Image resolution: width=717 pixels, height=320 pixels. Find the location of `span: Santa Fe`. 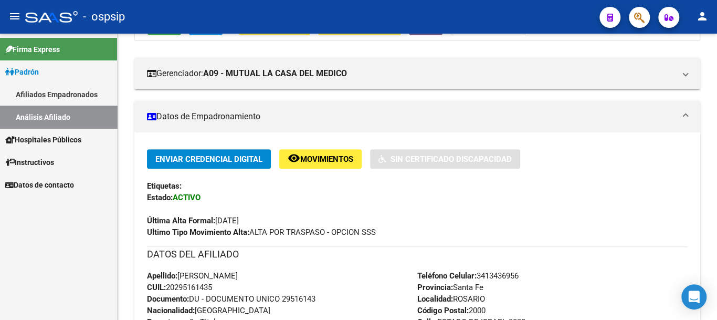

span: Santa Fe is located at coordinates (450, 287).